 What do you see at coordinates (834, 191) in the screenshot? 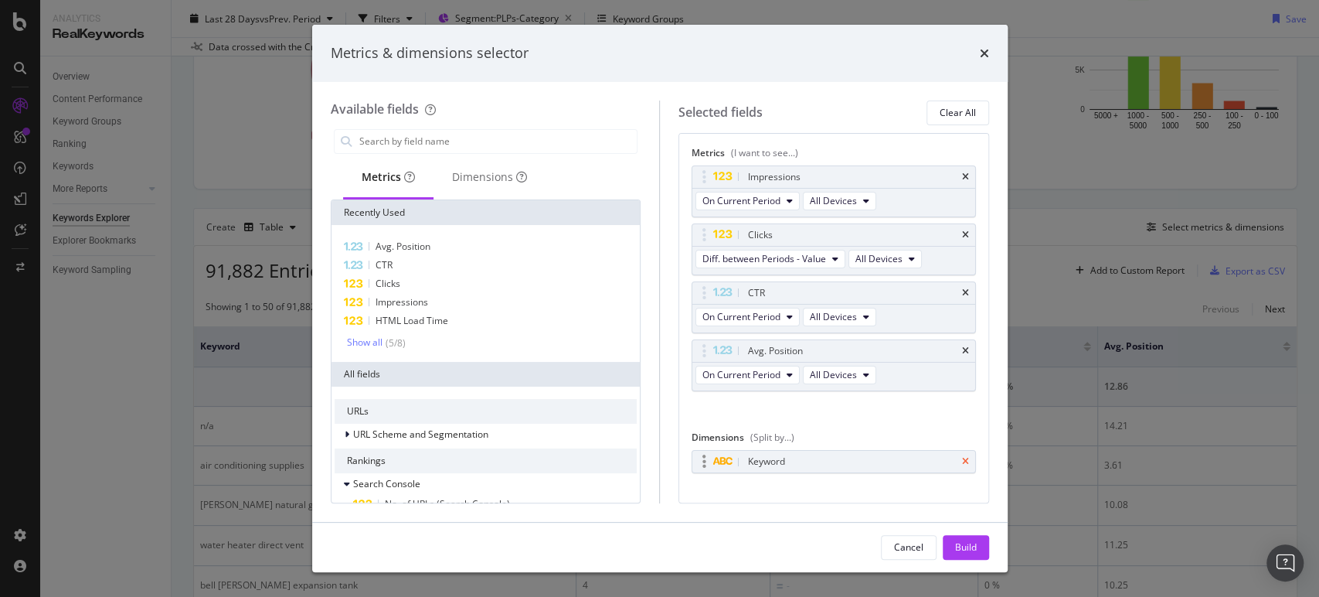
I see `div: ImpressionstimesOn Current PeriodAll Devices` at bounding box center [834, 191].